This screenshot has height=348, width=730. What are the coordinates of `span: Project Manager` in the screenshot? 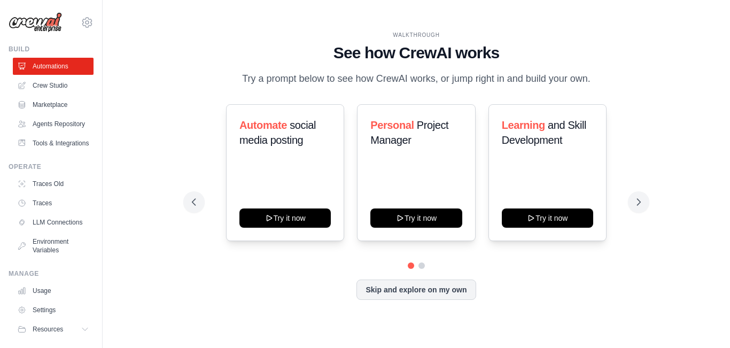 It's located at (410, 133).